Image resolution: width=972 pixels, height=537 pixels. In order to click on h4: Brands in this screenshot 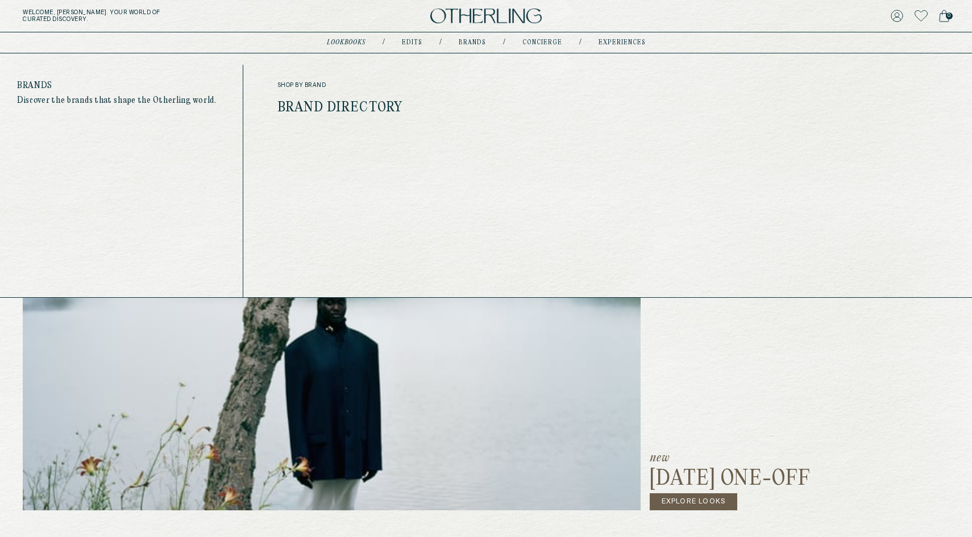, I will do `click(121, 86)`.